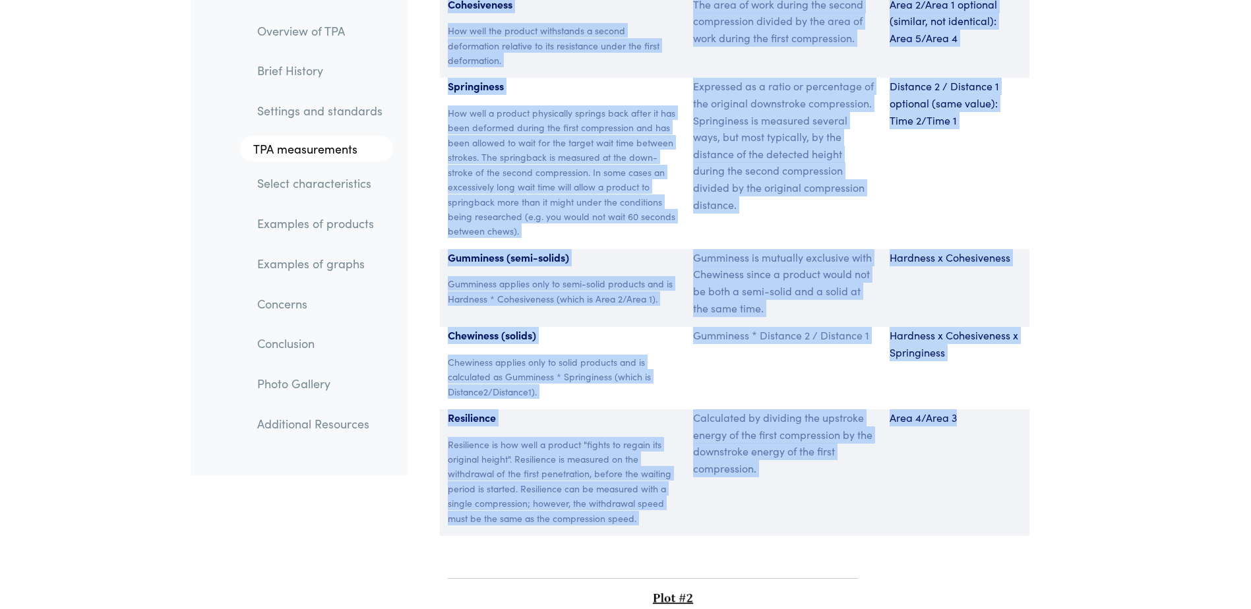 The image size is (1251, 609). What do you see at coordinates (563, 86) in the screenshot?
I see `p: Springiness` at bounding box center [563, 86].